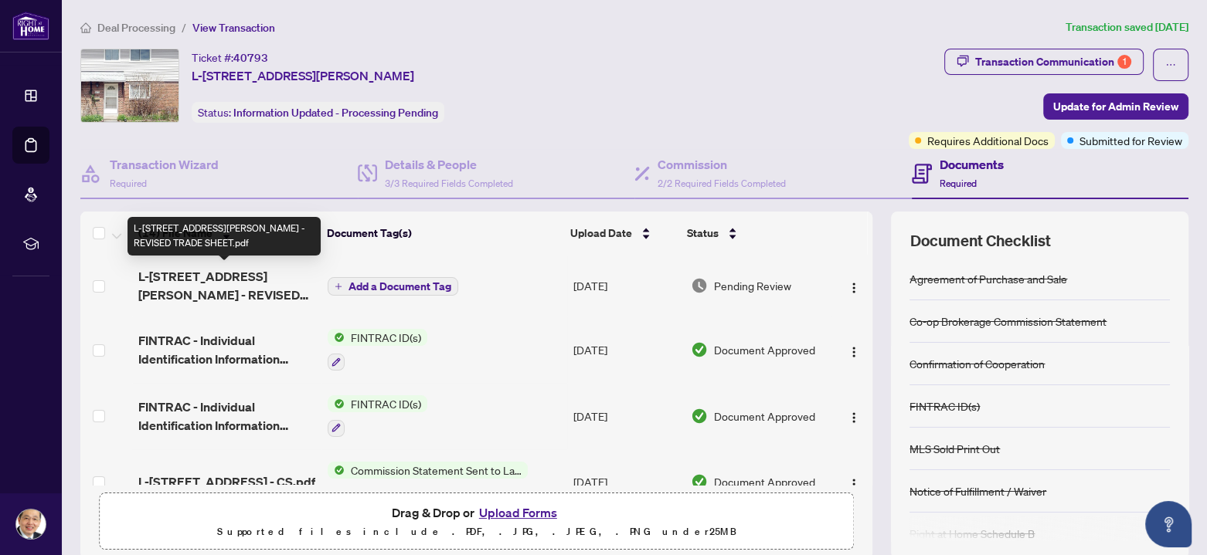 The height and width of the screenshot is (555, 1207). What do you see at coordinates (1115, 107) in the screenshot?
I see `span: Update for Admin Review` at bounding box center [1115, 107].